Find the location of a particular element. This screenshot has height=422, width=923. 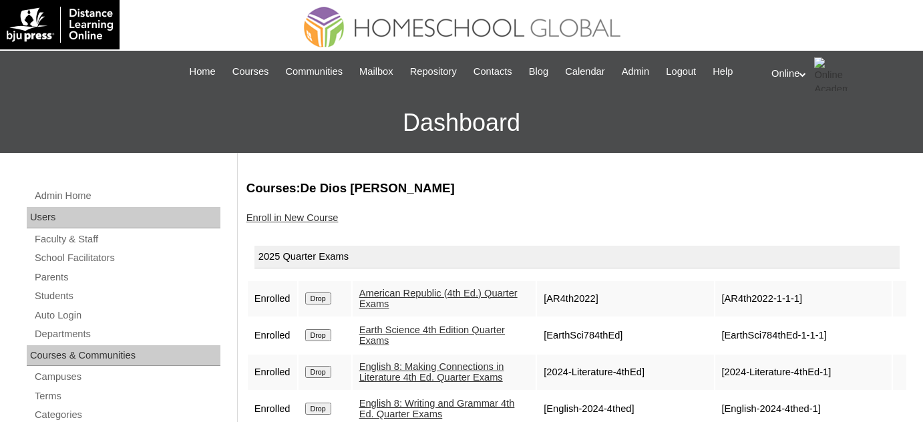

span: Courses is located at coordinates (251, 71).